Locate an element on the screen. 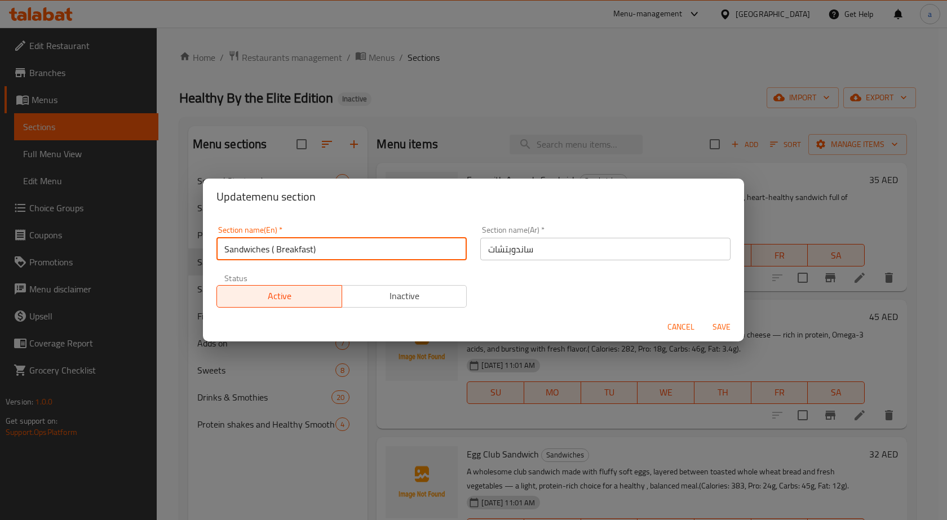  input: Please enter section name(ar) is located at coordinates (605, 249).